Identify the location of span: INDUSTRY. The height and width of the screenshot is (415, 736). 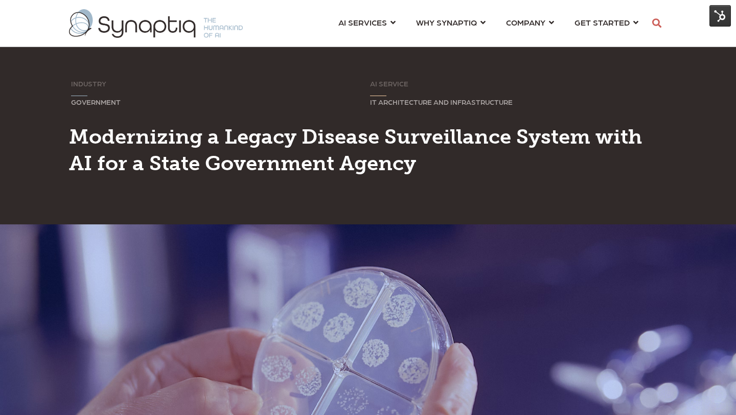
(88, 83).